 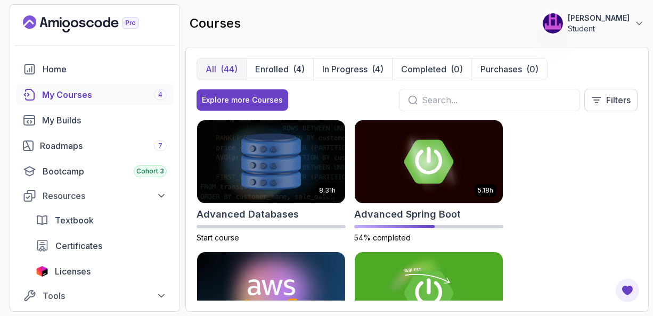 I want to click on button: All(44), so click(x=222, y=69).